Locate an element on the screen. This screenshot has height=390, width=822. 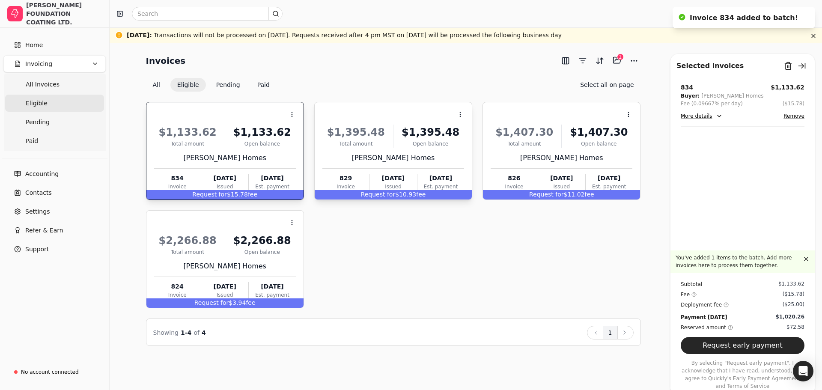
button: Request early payment is located at coordinates (742, 345).